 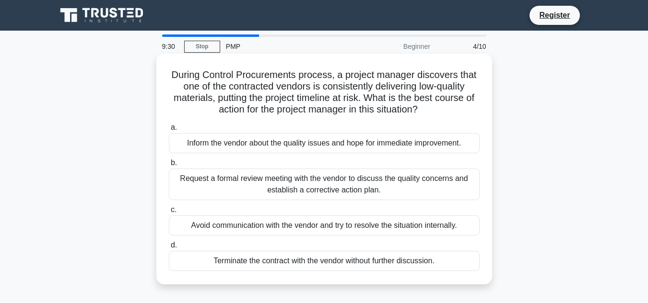 What do you see at coordinates (324, 226) in the screenshot?
I see `div: Avoid communication with the vendor and try to resolve the situation internally.` at bounding box center [324, 226].